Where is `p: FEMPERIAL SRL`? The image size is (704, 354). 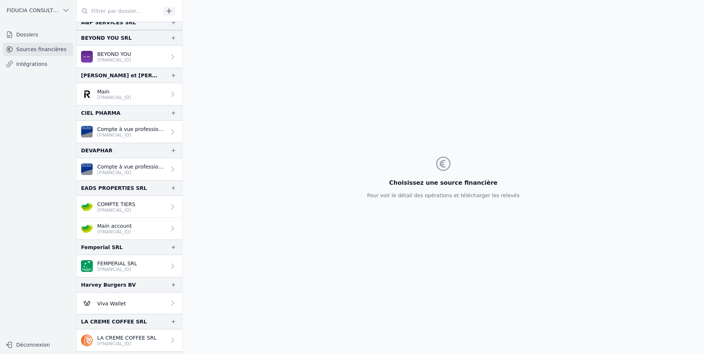
p: FEMPERIAL SRL is located at coordinates (117, 264).